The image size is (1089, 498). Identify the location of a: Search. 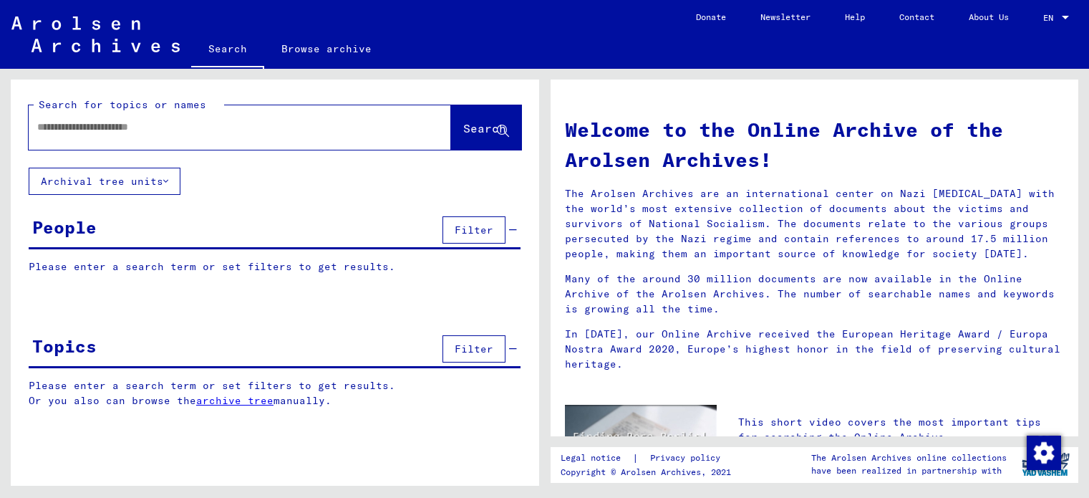
(228, 50).